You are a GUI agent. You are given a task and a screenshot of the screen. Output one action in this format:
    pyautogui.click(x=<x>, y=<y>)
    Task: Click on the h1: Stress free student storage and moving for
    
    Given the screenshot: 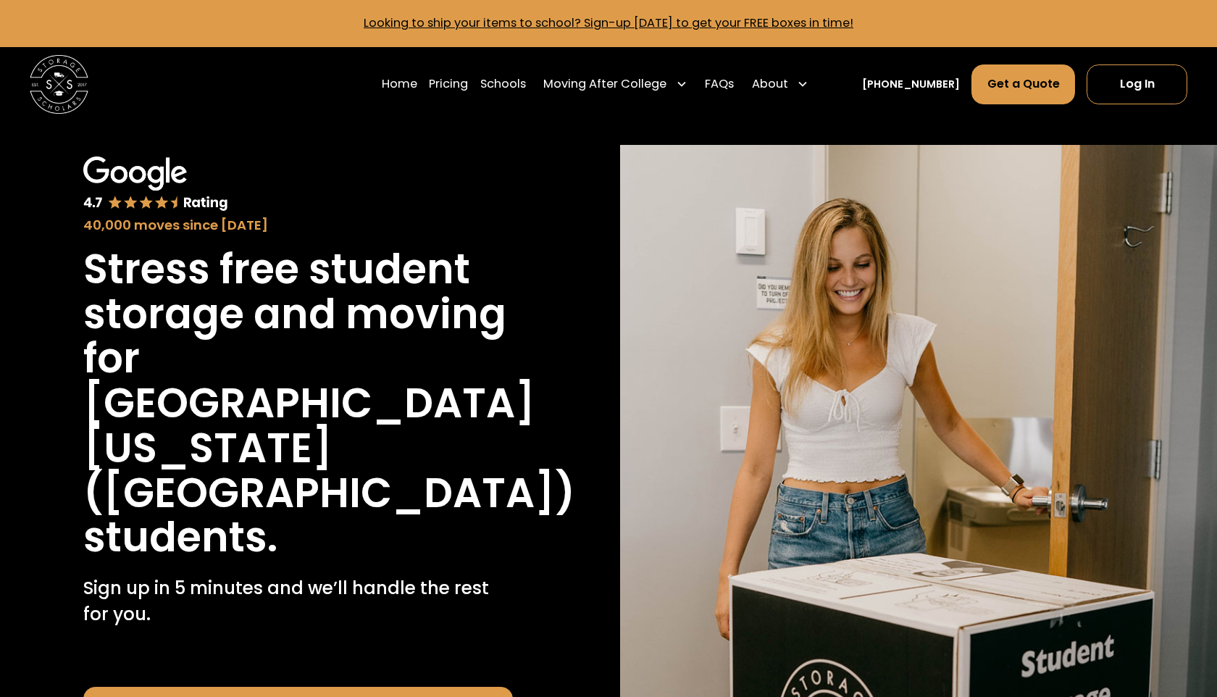 What is the action you would take?
    pyautogui.click(x=298, y=314)
    